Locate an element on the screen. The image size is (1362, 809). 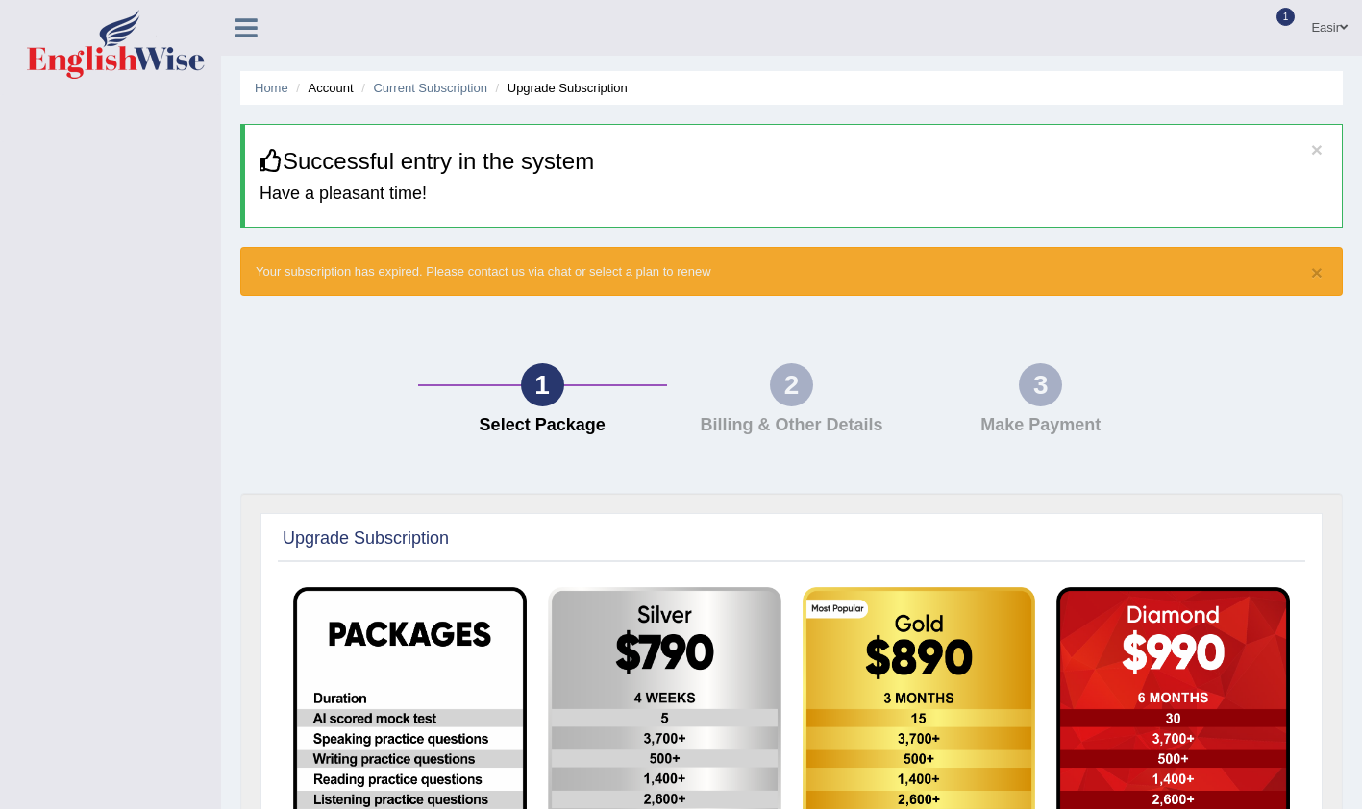
div: 1 is located at coordinates (542, 384).